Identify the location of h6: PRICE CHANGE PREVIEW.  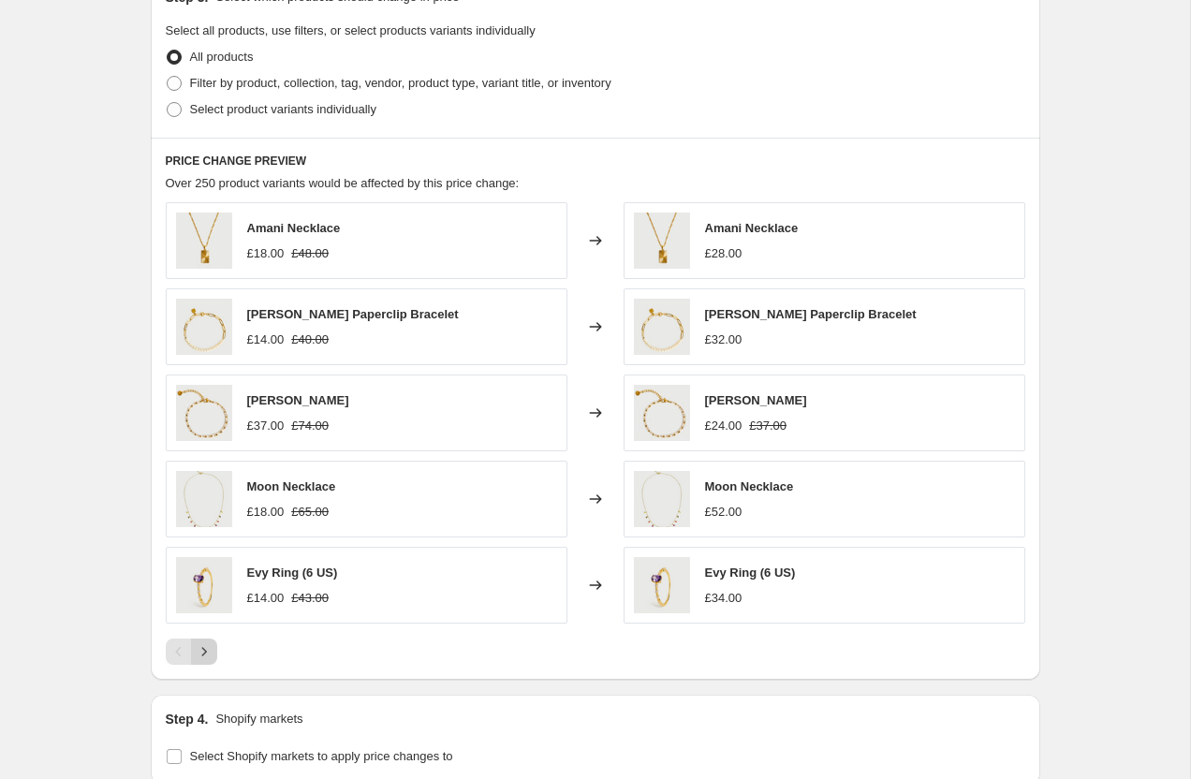
(596, 161).